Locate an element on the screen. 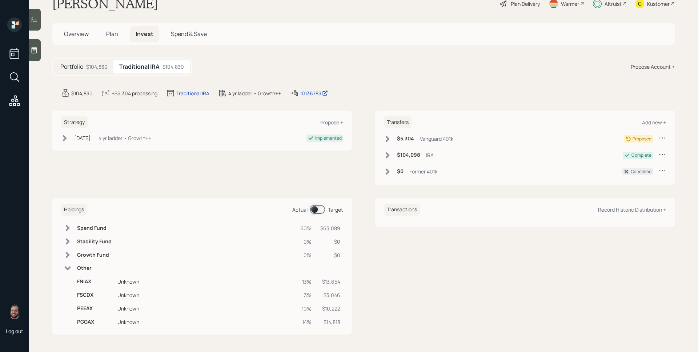 This screenshot has width=698, height=352. div: Cancelled is located at coordinates (641, 172).